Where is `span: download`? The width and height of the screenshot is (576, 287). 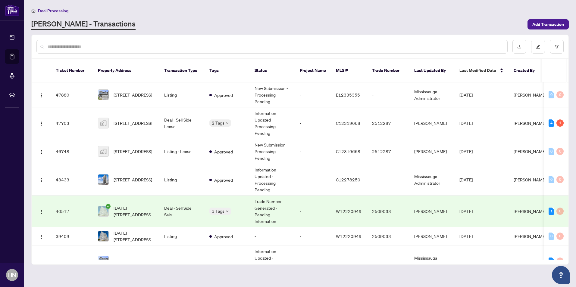 span: download is located at coordinates (519, 47).